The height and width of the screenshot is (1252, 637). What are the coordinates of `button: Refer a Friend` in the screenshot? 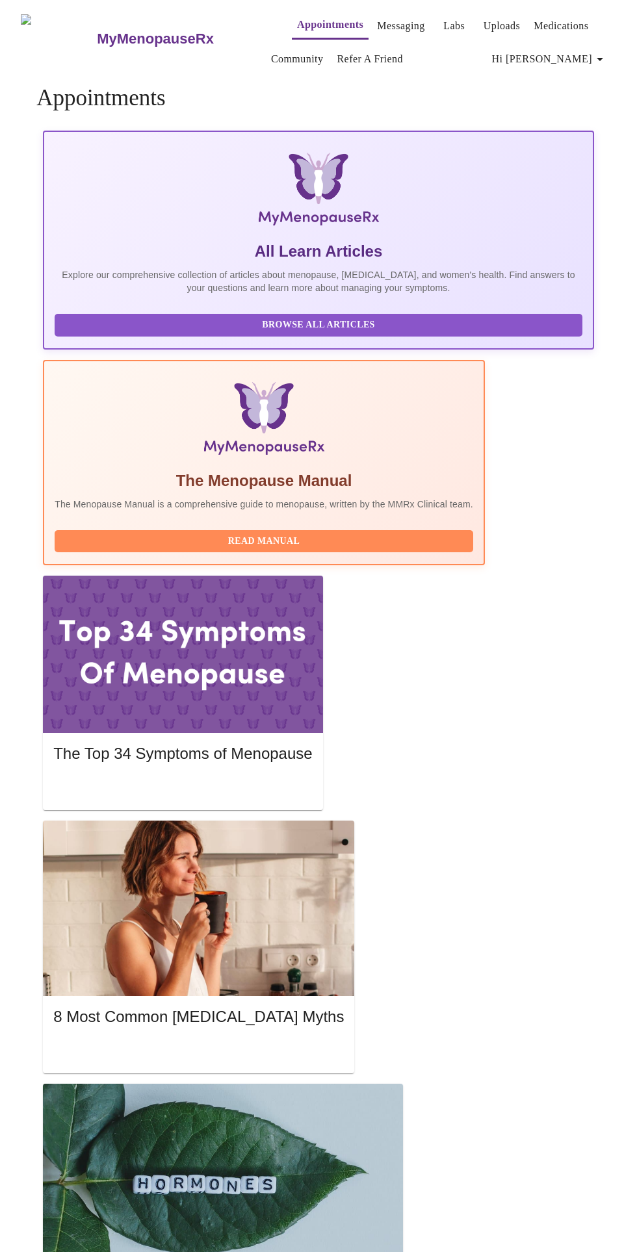 It's located at (370, 59).